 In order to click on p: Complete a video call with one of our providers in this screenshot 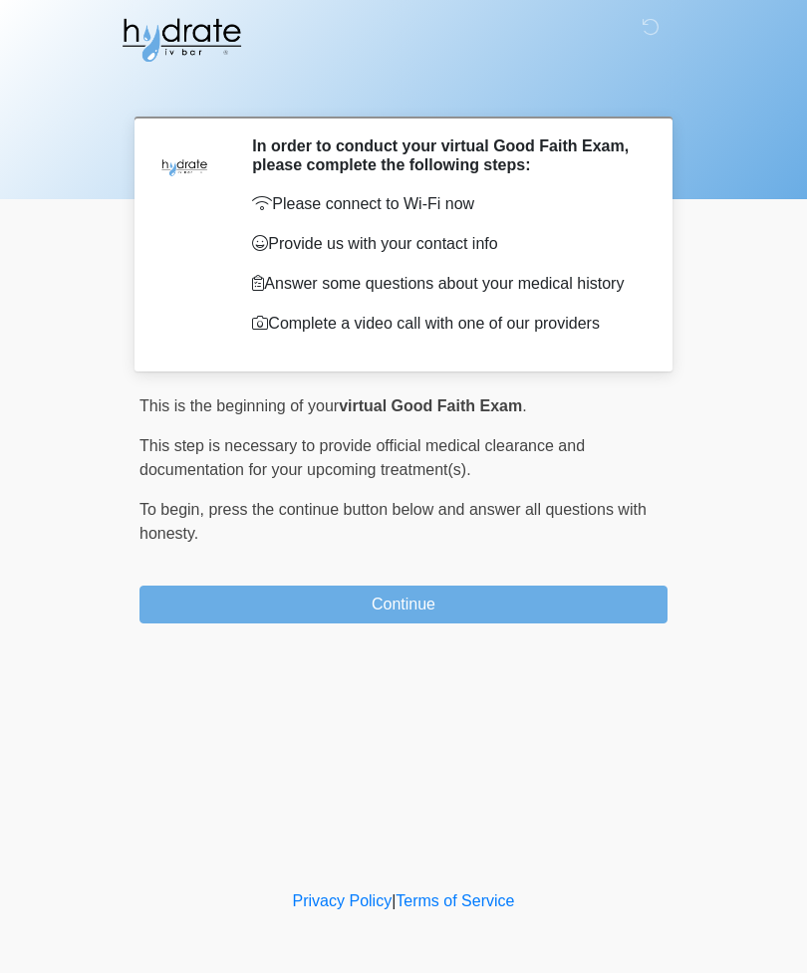, I will do `click(444, 324)`.